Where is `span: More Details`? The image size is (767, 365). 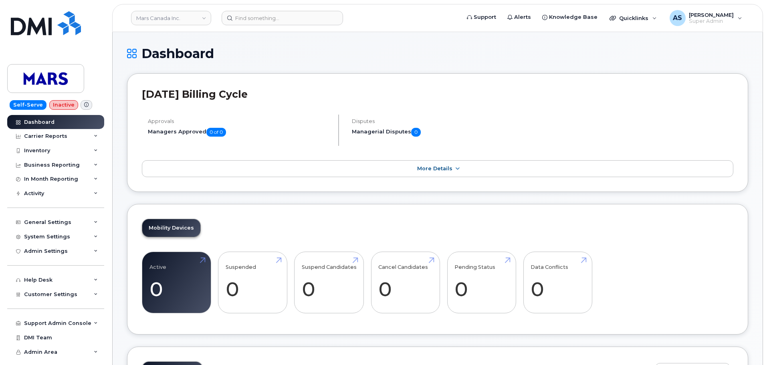 span: More Details is located at coordinates (435, 168).